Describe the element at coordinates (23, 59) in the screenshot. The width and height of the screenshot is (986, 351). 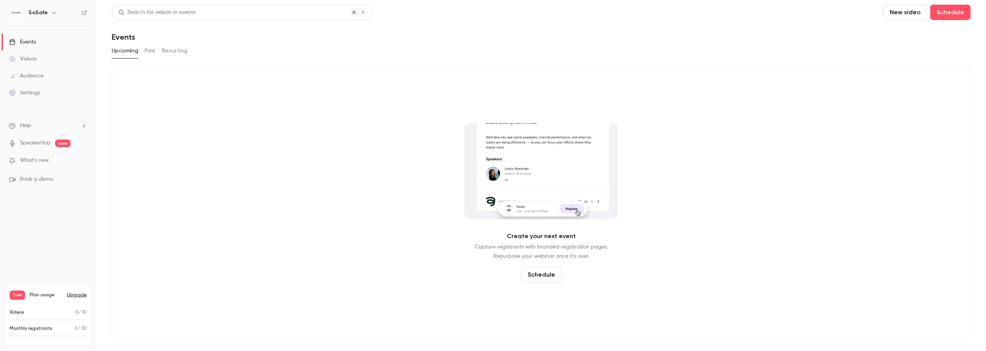
I see `div: Videos` at that location.